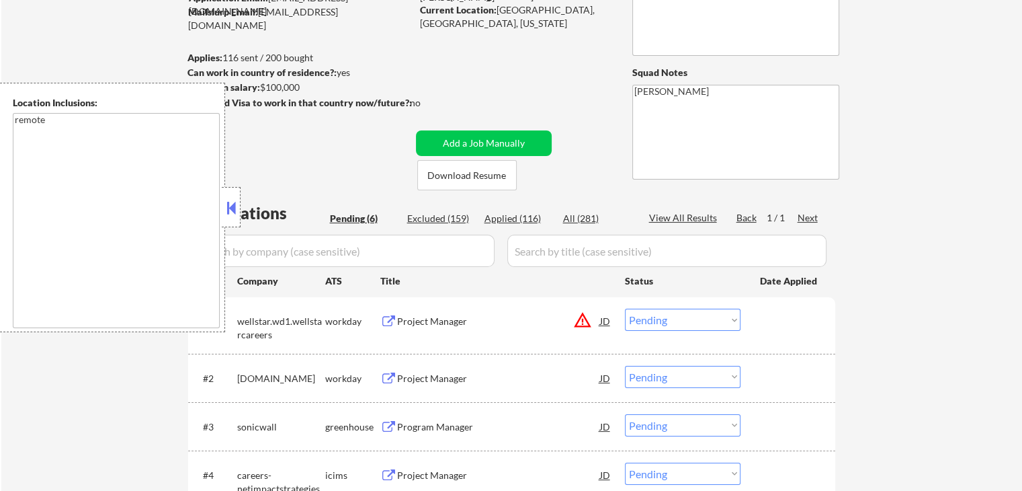 The height and width of the screenshot is (491, 1022). I want to click on input: Search by title (case sensitive), so click(667, 251).